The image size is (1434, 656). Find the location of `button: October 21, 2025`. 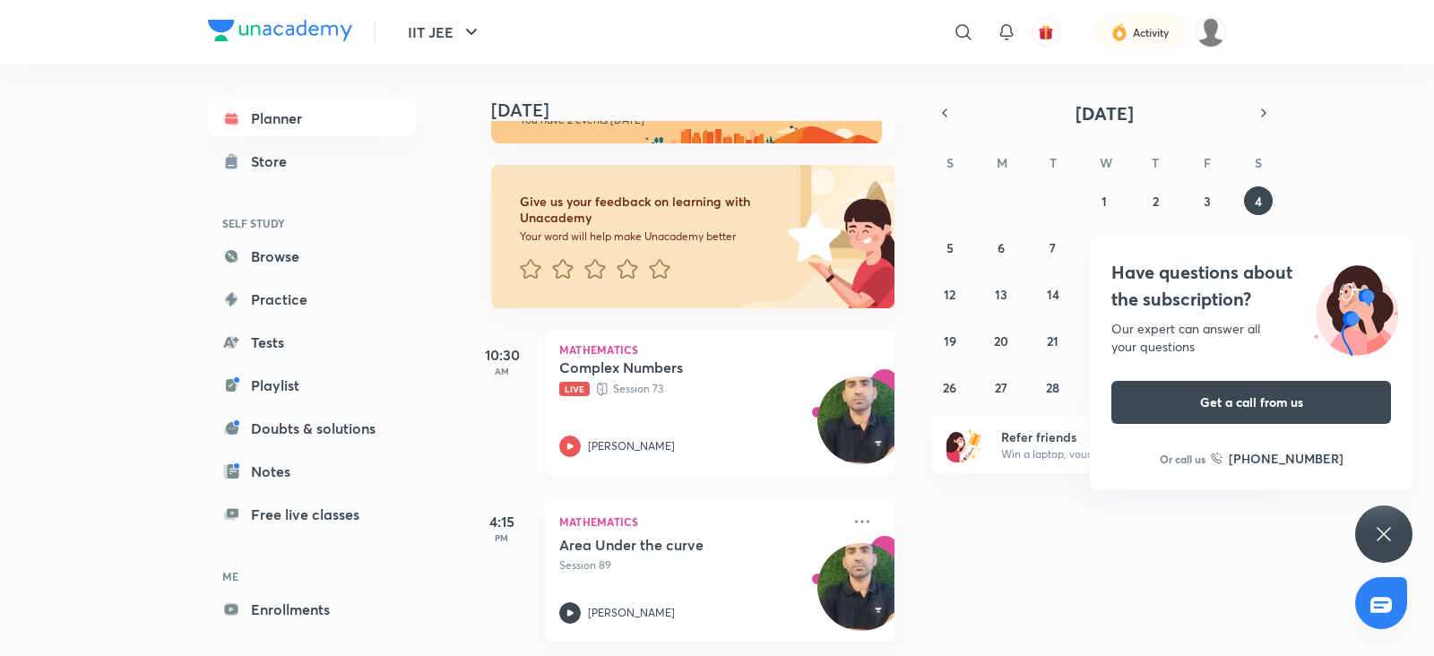

button: October 21, 2025 is located at coordinates (1053, 340).